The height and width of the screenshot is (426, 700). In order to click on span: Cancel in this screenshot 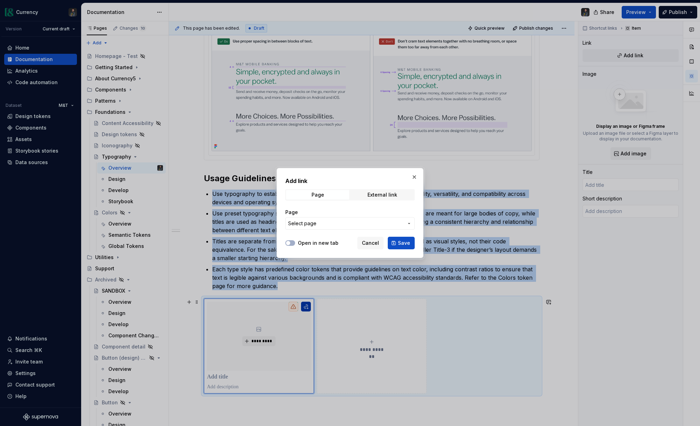, I will do `click(370, 243)`.